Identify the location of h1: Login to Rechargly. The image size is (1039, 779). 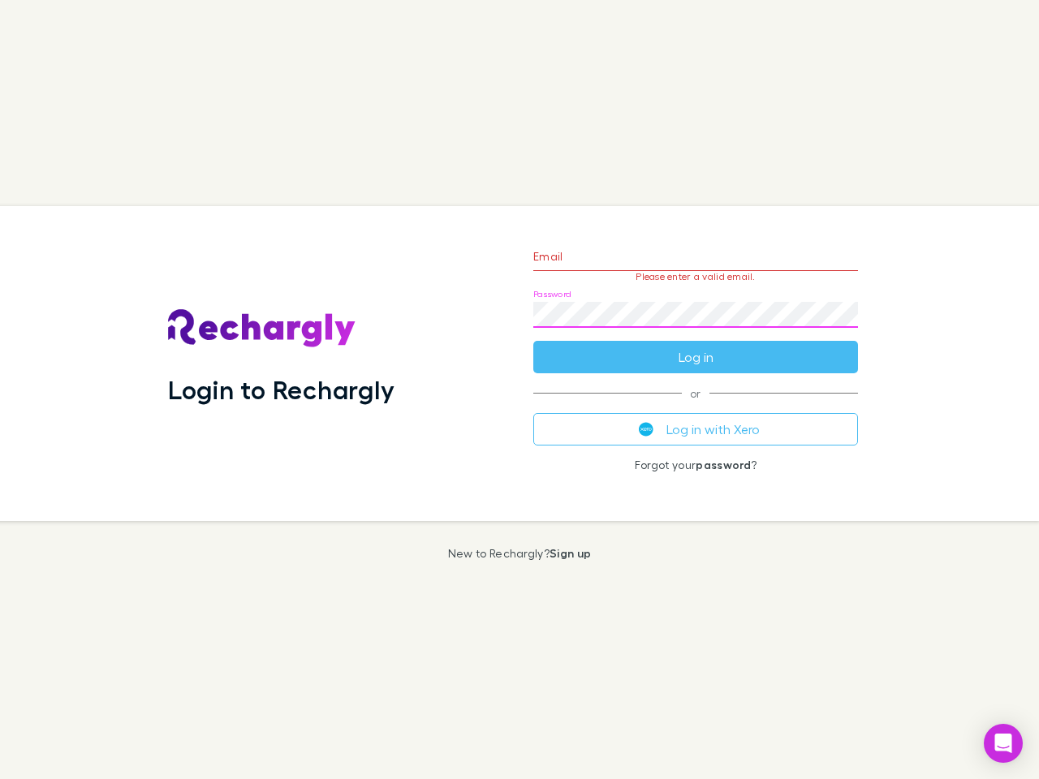
(281, 389).